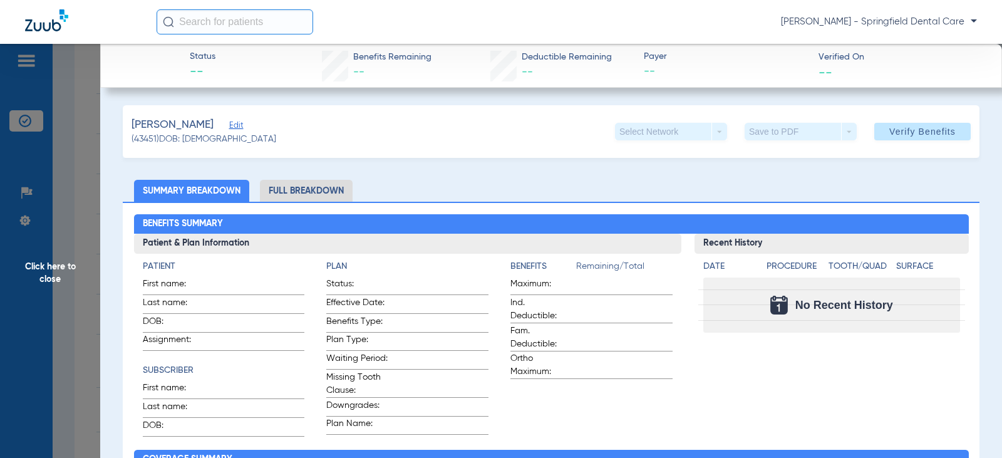  Describe the element at coordinates (729, 266) in the screenshot. I see `h4: Date` at that location.